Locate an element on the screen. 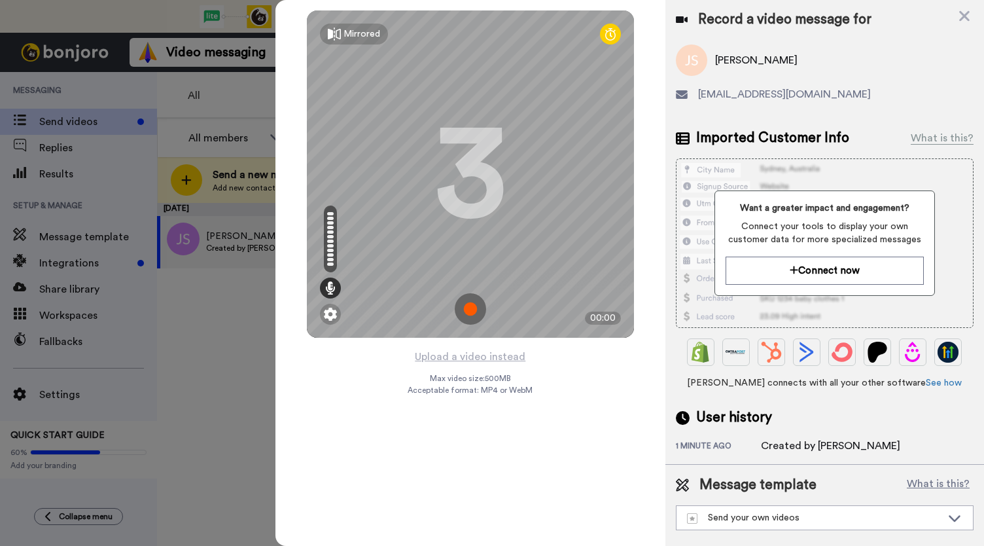  img: Drip is located at coordinates (913, 352).